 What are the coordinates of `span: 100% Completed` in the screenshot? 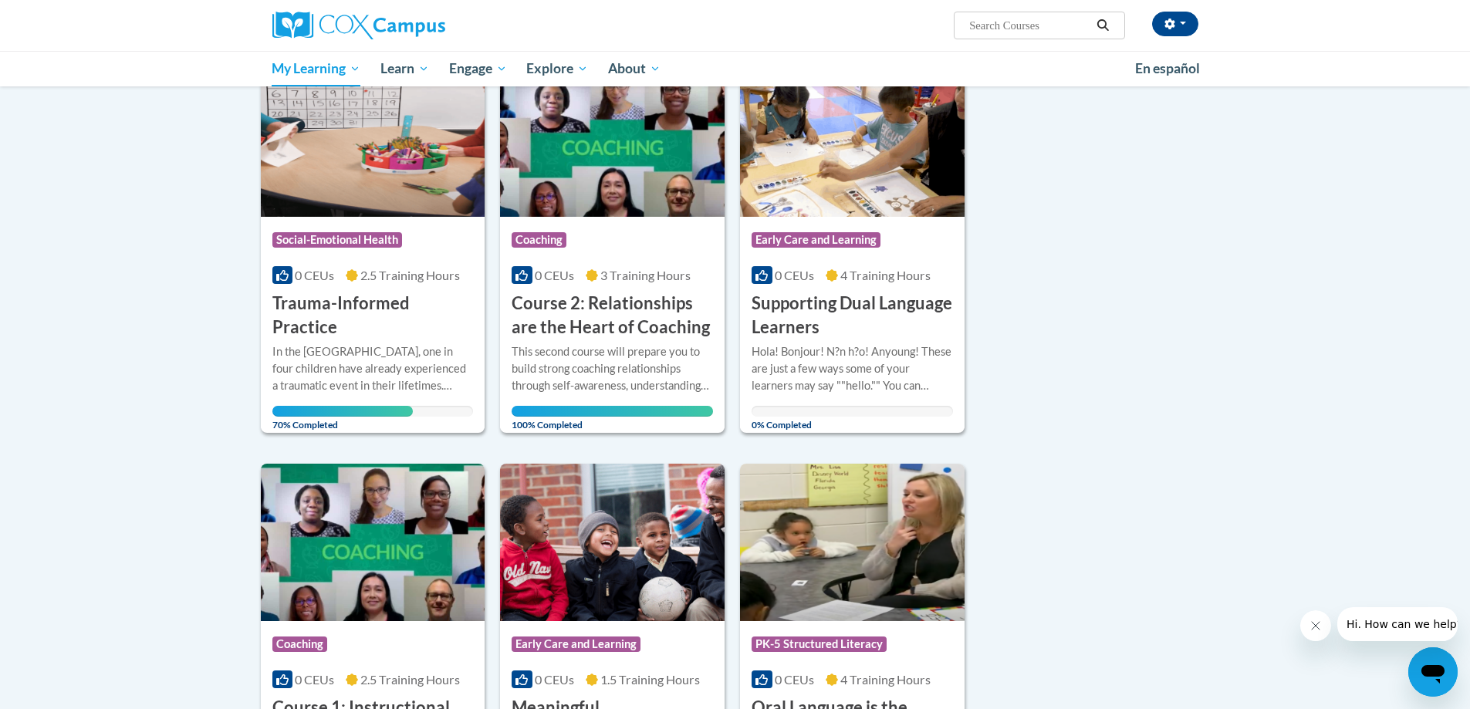 It's located at (612, 418).